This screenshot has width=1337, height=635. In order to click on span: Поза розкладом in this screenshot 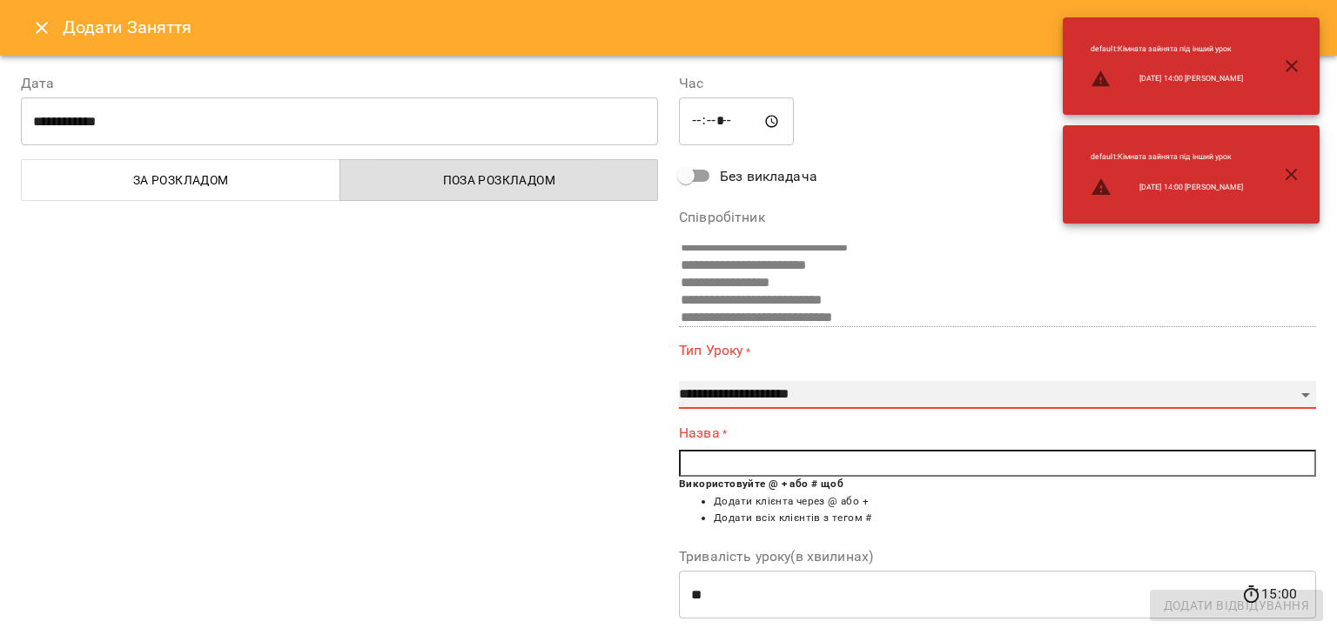, I will do `click(500, 180)`.